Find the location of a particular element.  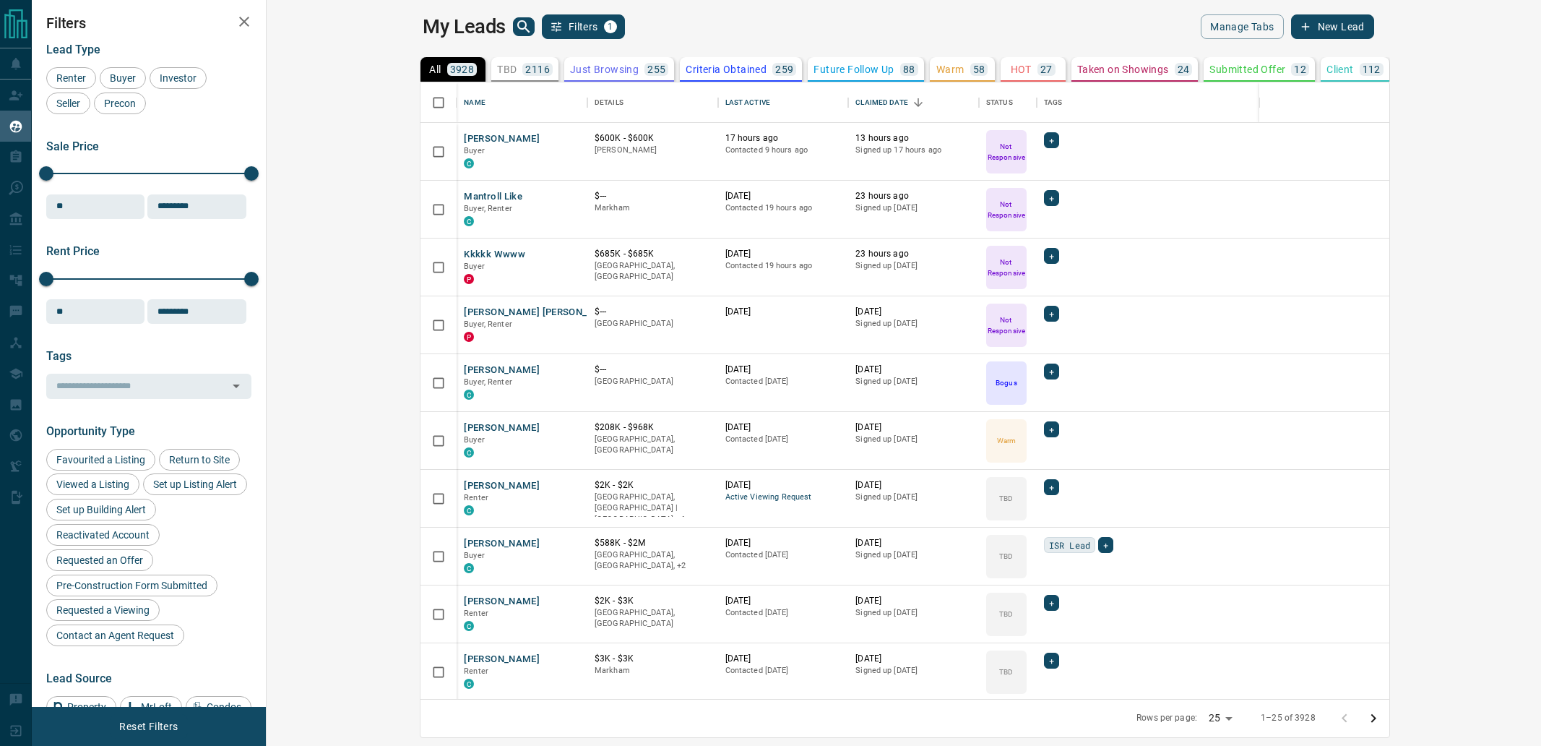

p: $208K - $968K is located at coordinates (652, 427).